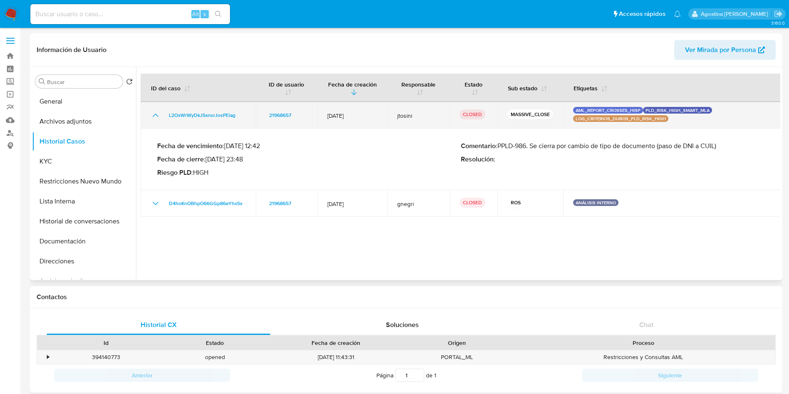 Image resolution: width=789 pixels, height=394 pixels. What do you see at coordinates (84, 261) in the screenshot?
I see `button: Direcciones` at bounding box center [84, 261].